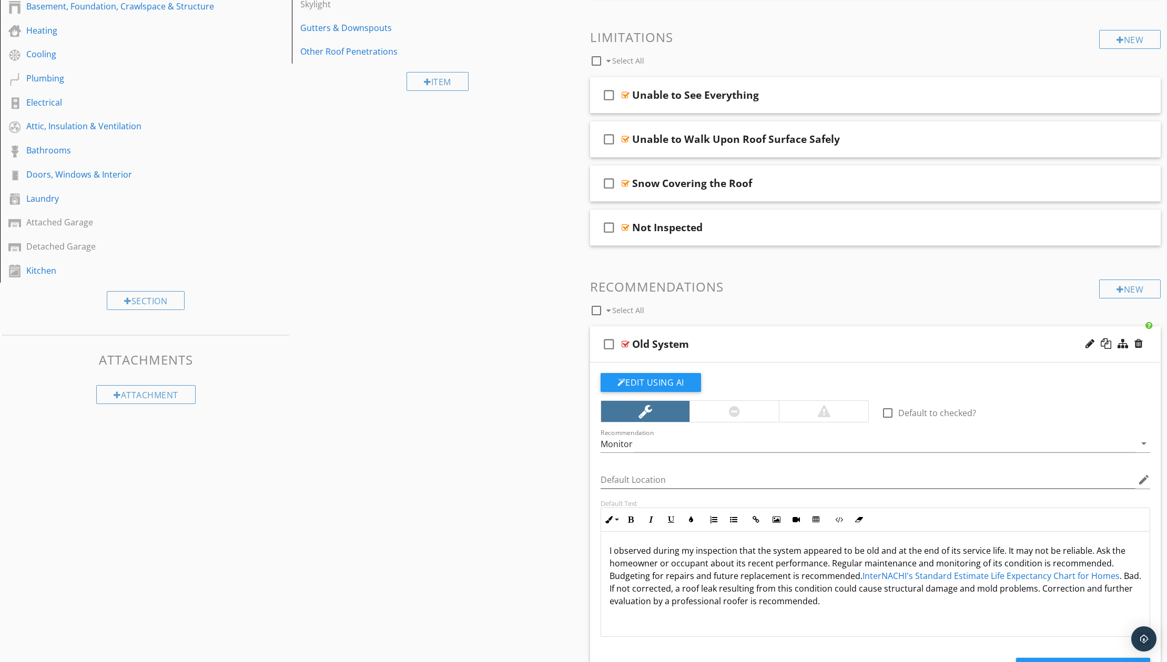  What do you see at coordinates (991, 576) in the screenshot?
I see `a: InterNACHI's Standard Estimate Life Expectancy Chart for Homes` at bounding box center [991, 576].